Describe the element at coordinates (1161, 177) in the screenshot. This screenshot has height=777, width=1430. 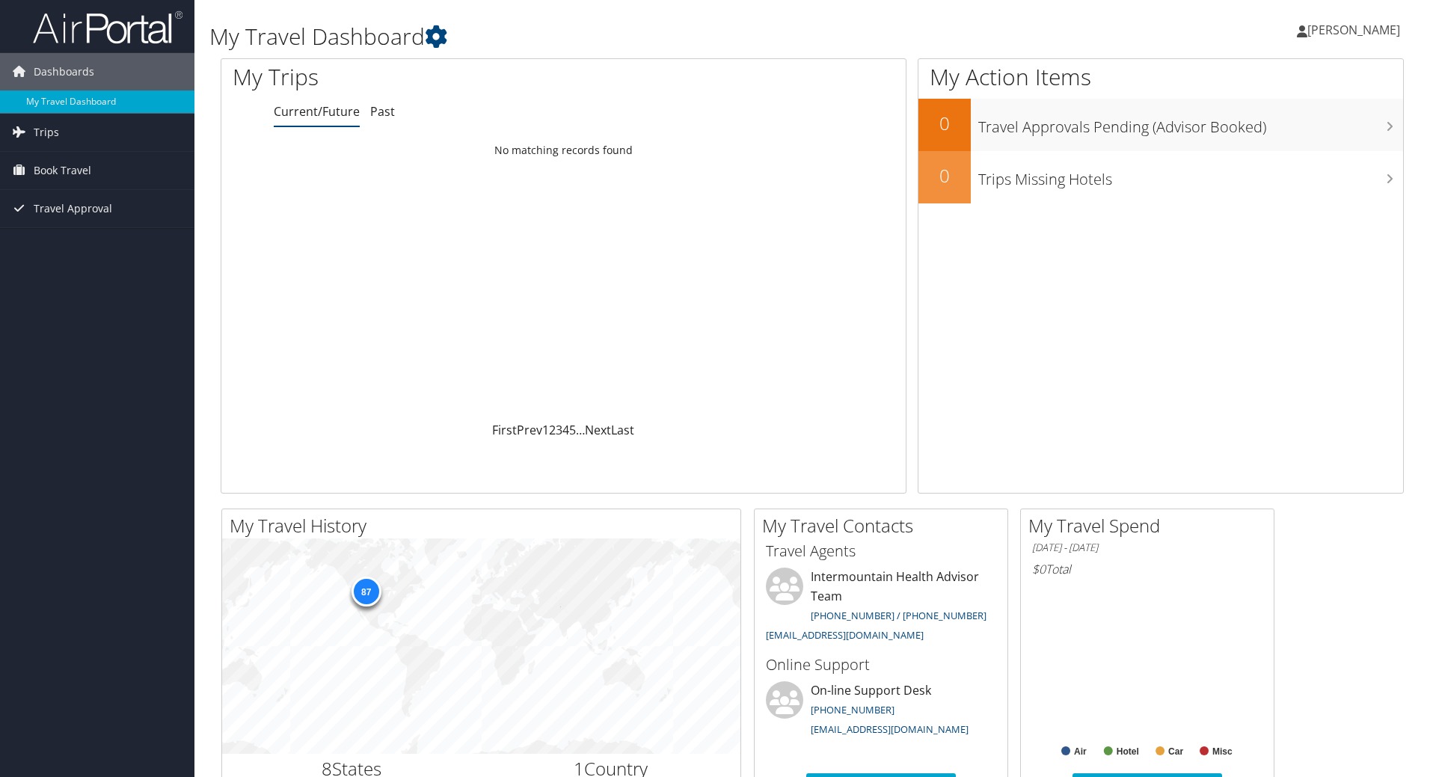
I see `a: 0Trips Missing Hotels` at that location.